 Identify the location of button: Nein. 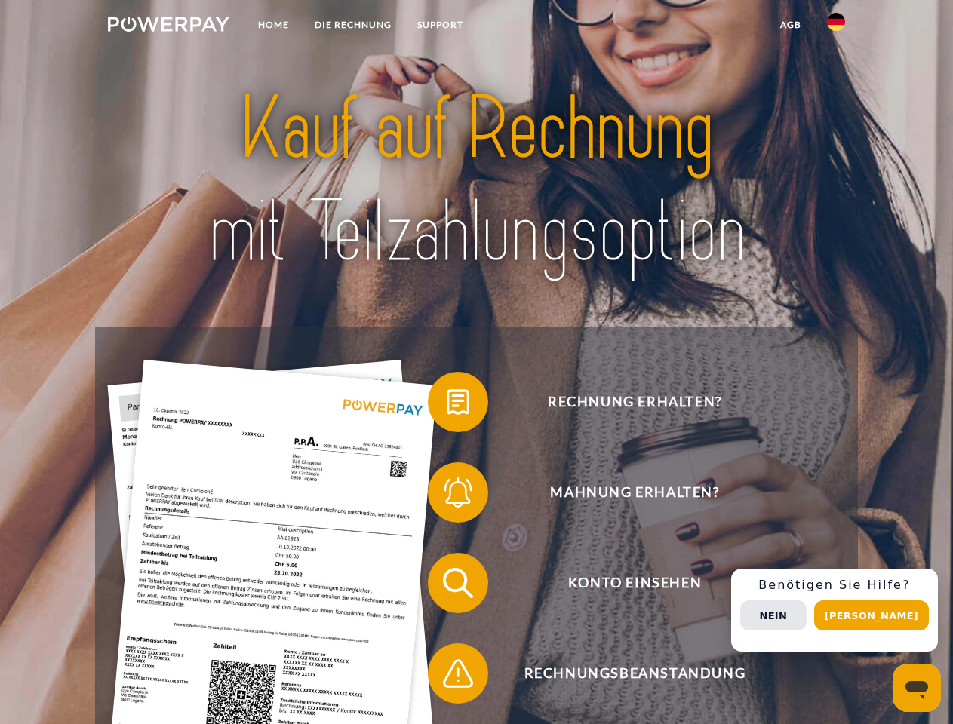
(773, 615).